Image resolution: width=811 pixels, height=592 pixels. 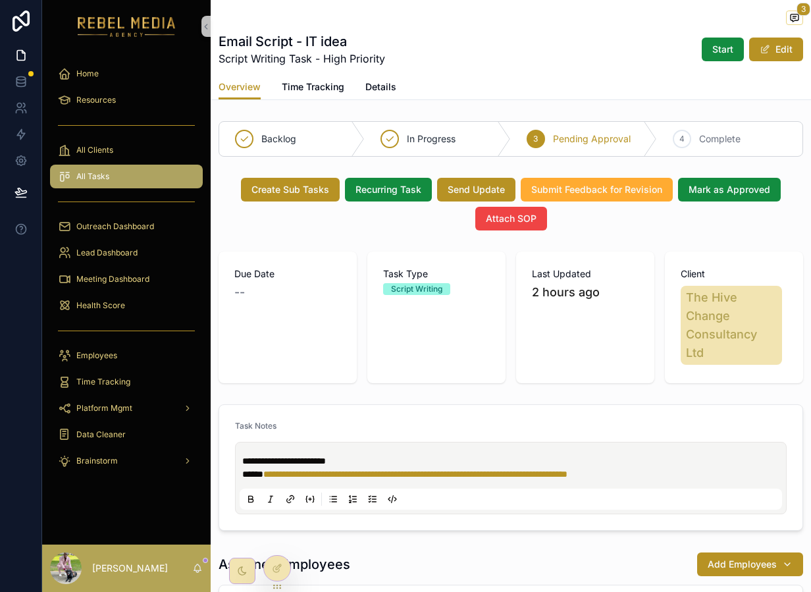 I want to click on a: Resources, so click(x=126, y=100).